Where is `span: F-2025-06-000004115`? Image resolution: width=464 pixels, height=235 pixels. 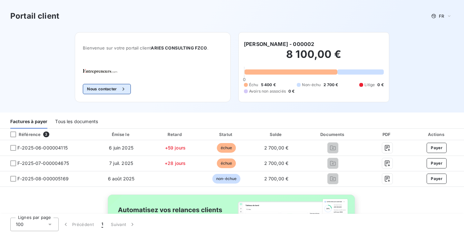
span: F-2025-06-000004115 is located at coordinates (43, 148).